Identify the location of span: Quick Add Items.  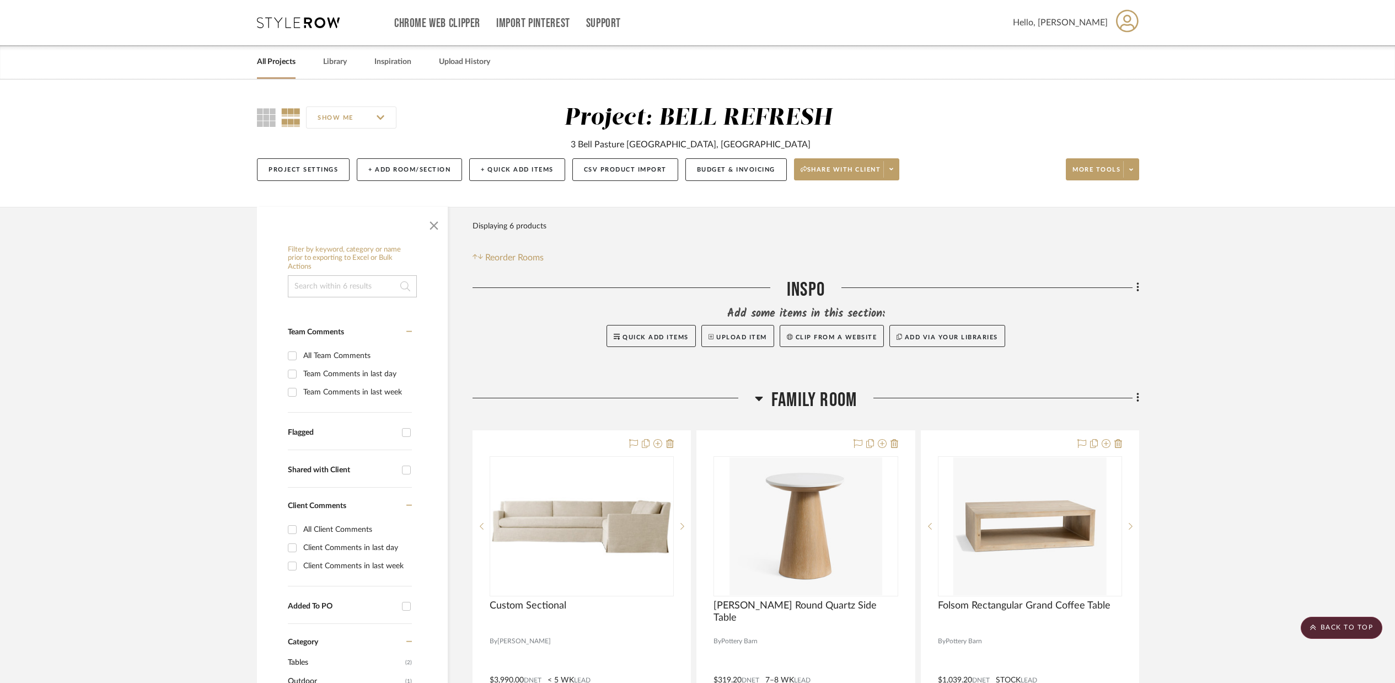
(656, 337).